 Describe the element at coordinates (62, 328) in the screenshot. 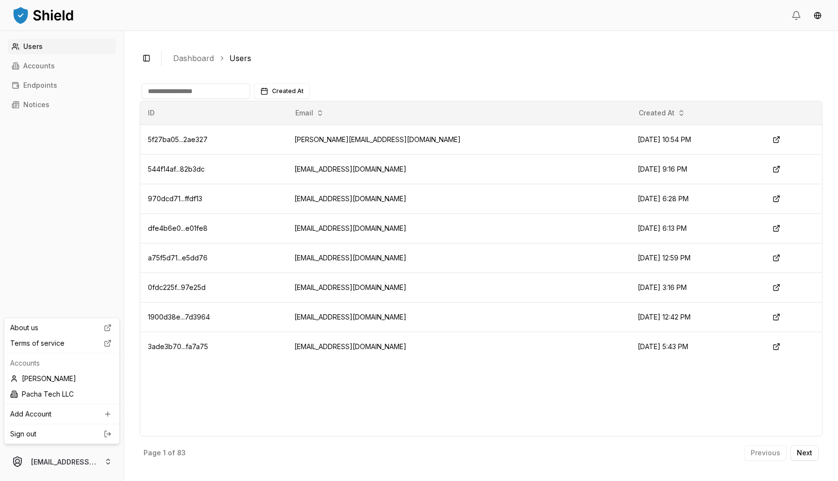

I see `a: About us` at that location.